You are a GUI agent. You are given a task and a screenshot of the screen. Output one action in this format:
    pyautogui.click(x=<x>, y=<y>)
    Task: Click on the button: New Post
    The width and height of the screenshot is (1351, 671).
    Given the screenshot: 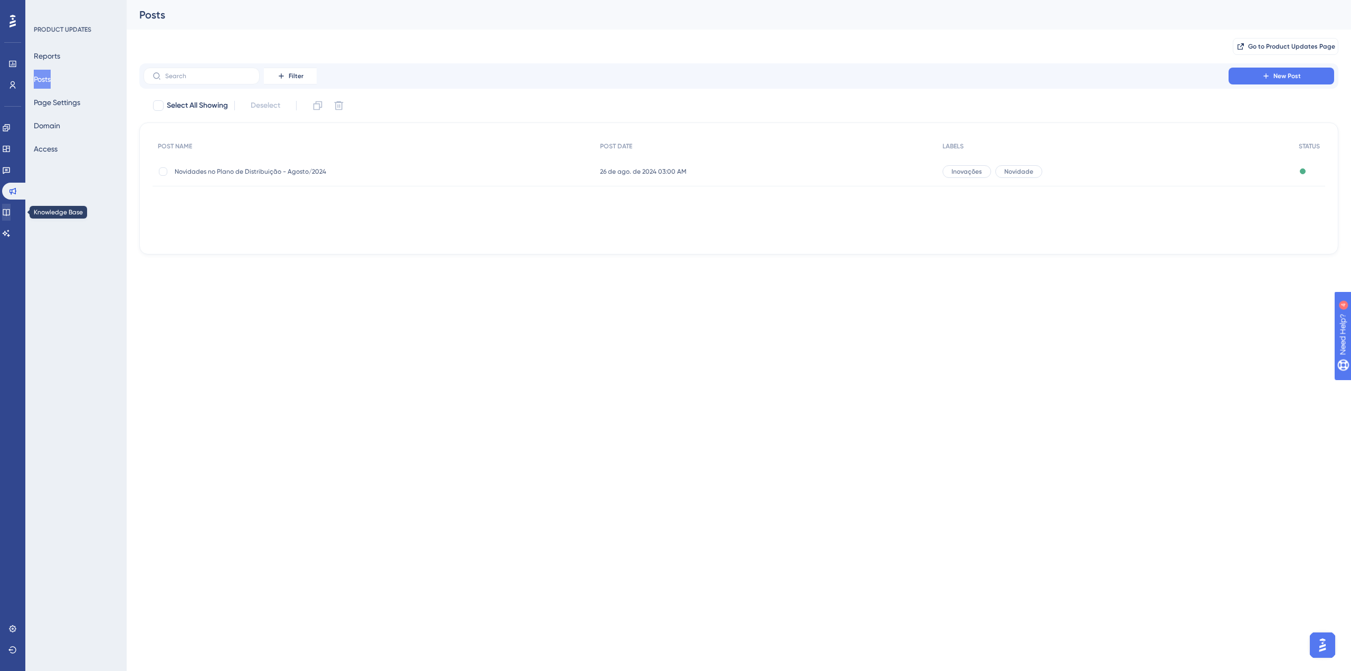 What is the action you would take?
    pyautogui.click(x=1282, y=76)
    